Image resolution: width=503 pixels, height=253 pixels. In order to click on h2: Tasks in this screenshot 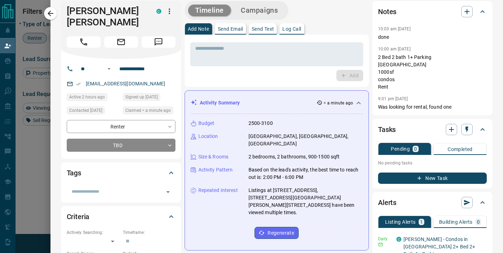, I will do `click(387, 130)`.